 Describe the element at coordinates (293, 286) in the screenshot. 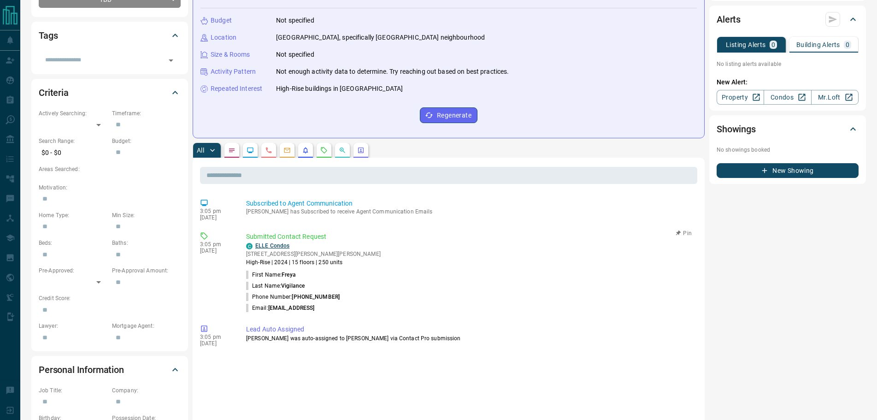

I see `span: Vigilance` at that location.